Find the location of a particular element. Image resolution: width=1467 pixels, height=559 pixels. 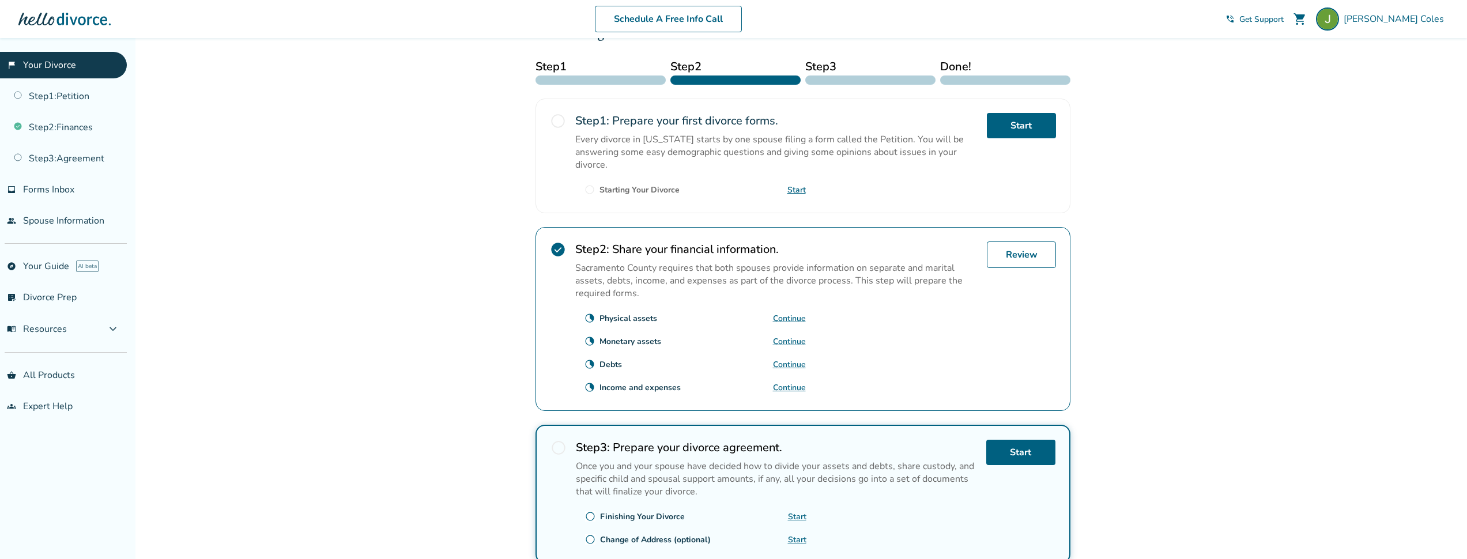

span: menu_book is located at coordinates (12, 329).